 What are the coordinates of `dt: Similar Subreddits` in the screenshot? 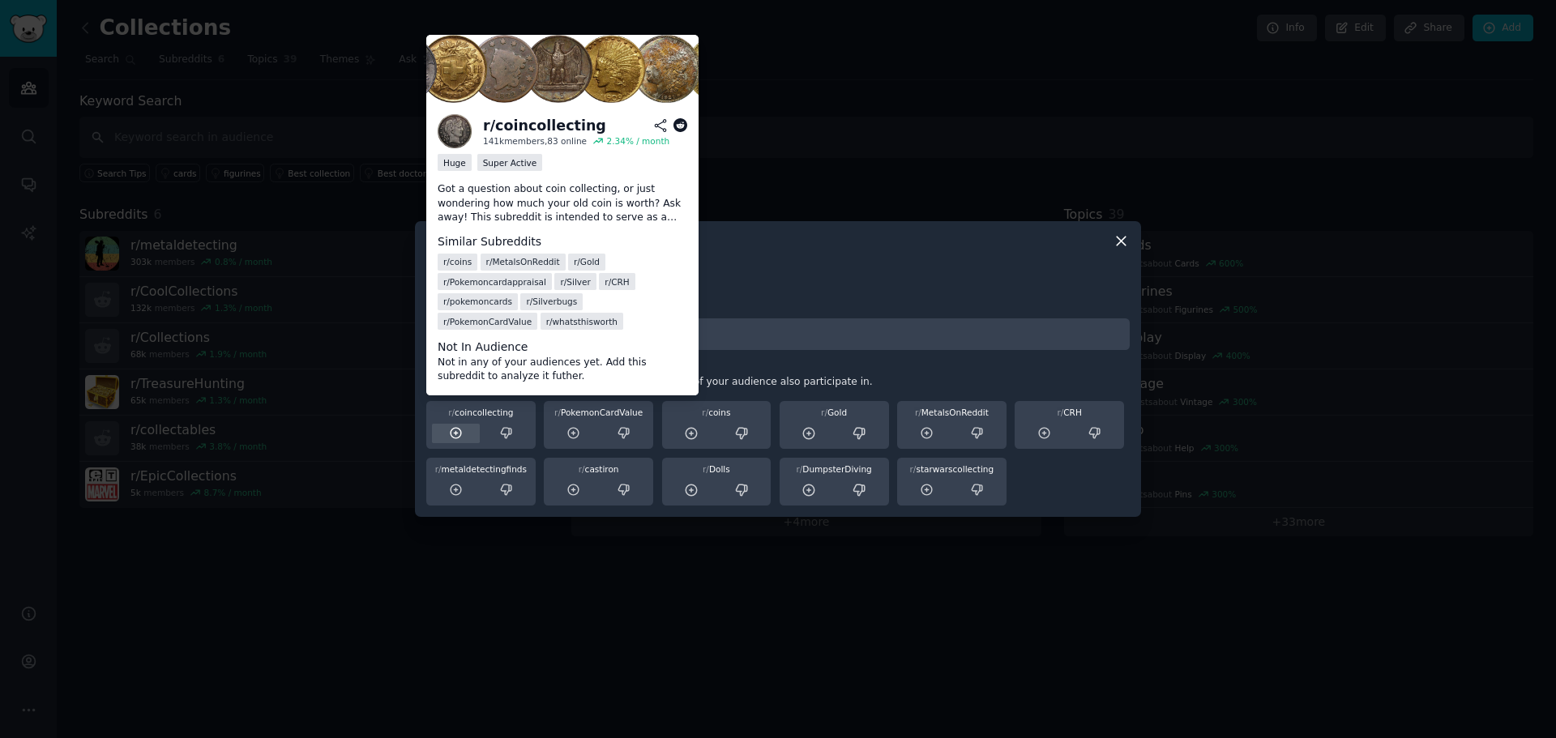 It's located at (562, 241).